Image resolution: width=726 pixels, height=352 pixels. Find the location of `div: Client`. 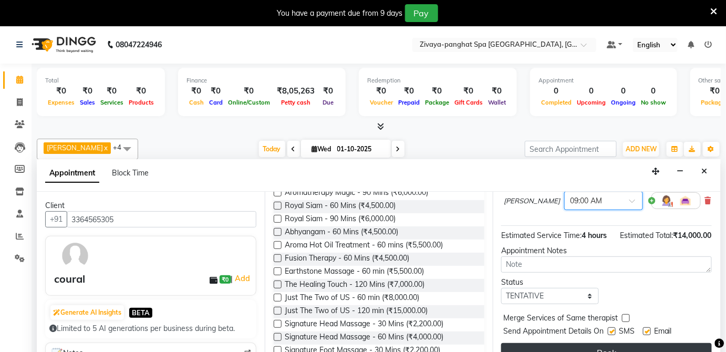

div: Client is located at coordinates (151, 205).